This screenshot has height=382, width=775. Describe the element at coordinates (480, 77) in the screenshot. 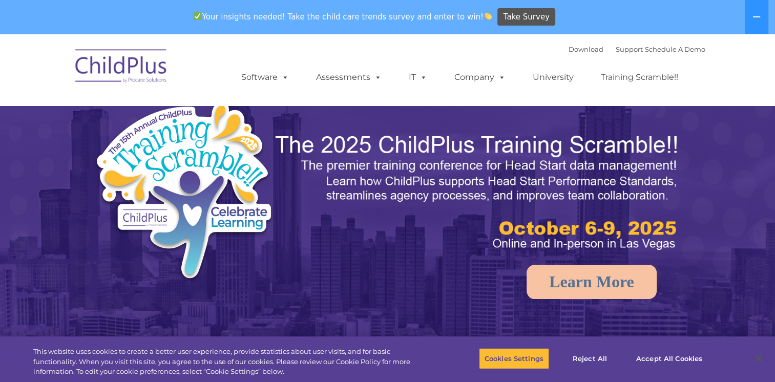

I see `a: Company` at that location.